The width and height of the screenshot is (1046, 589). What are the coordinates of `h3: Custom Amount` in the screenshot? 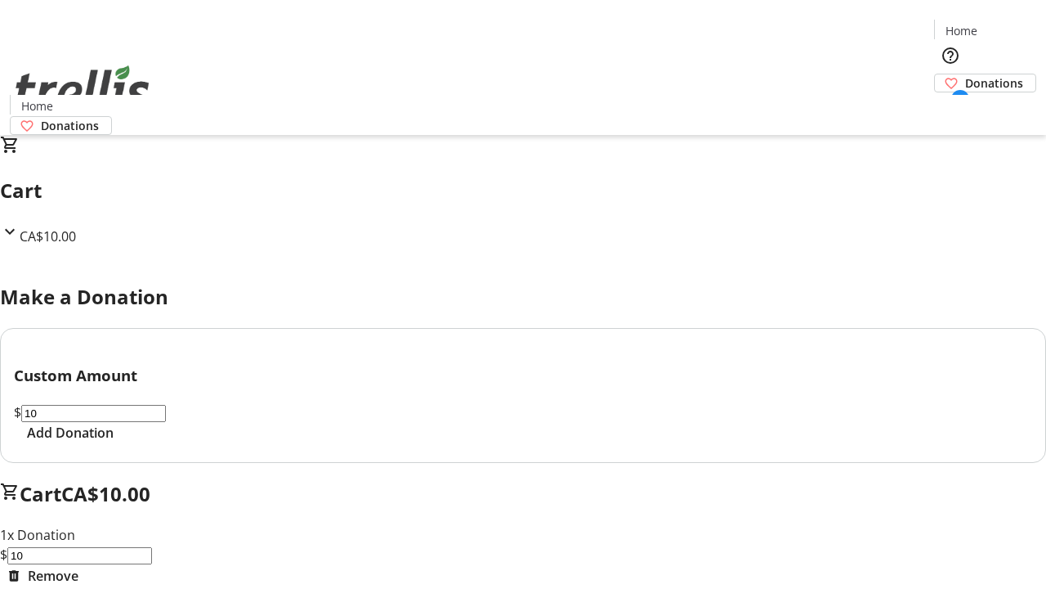 It's located at (523, 375).